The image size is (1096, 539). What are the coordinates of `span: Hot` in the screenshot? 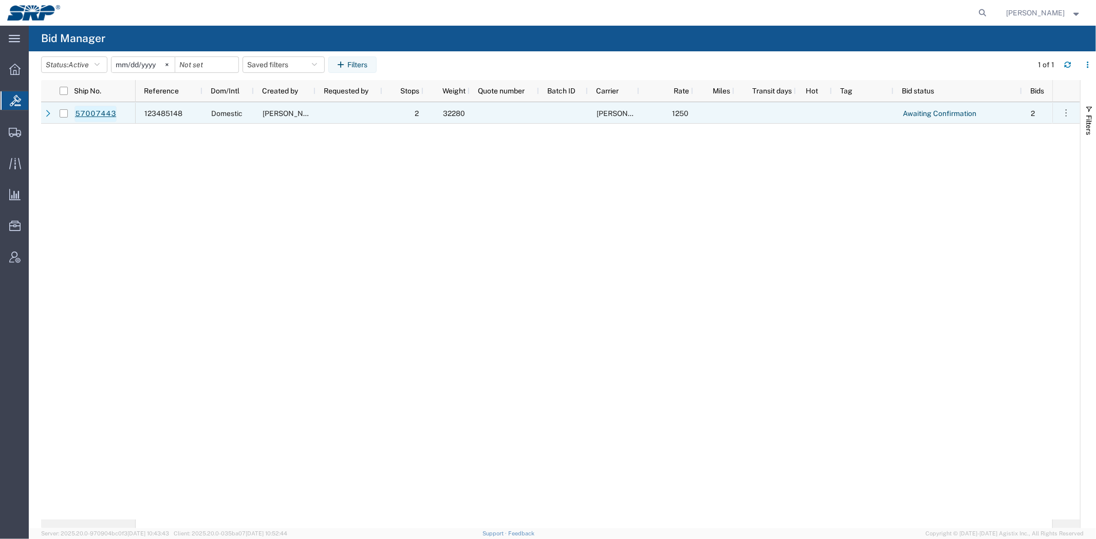 It's located at (812, 91).